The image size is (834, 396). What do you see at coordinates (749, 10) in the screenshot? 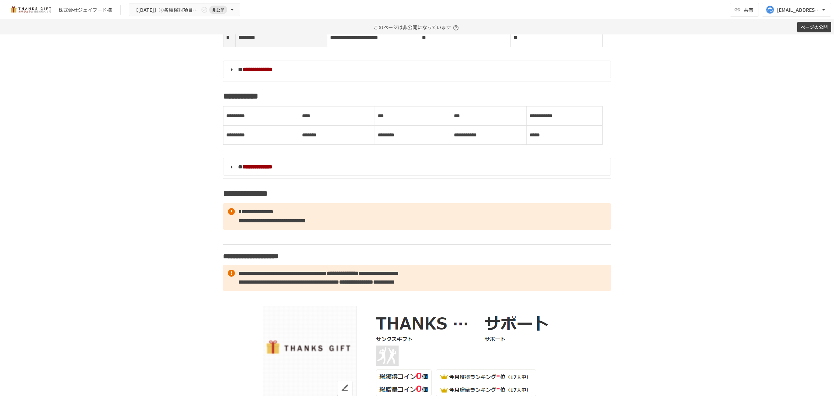
I see `span: 共有` at bounding box center [749, 10].